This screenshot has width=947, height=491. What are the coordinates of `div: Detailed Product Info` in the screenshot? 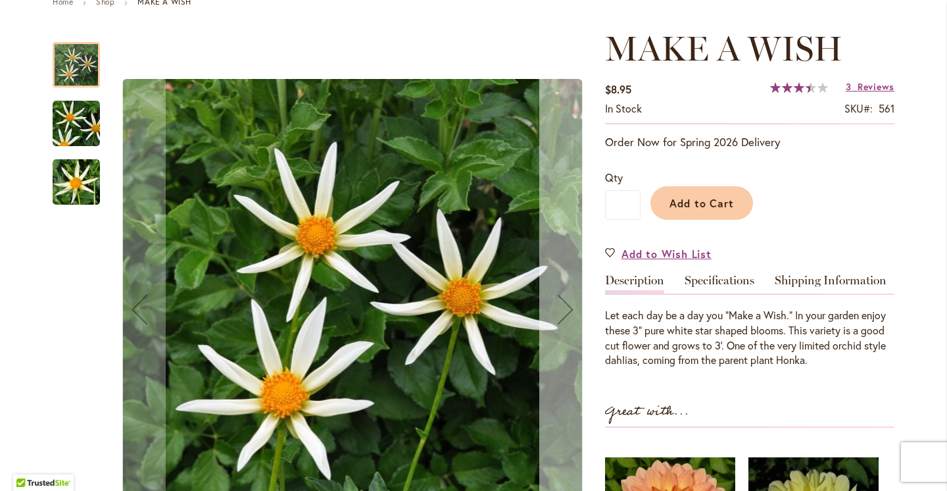 It's located at (750, 321).